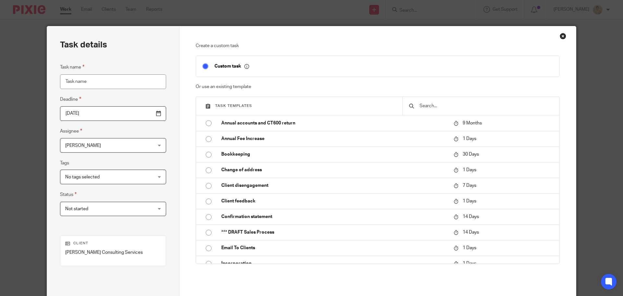 The image size is (623, 296). I want to click on p: Client disengagement, so click(334, 185).